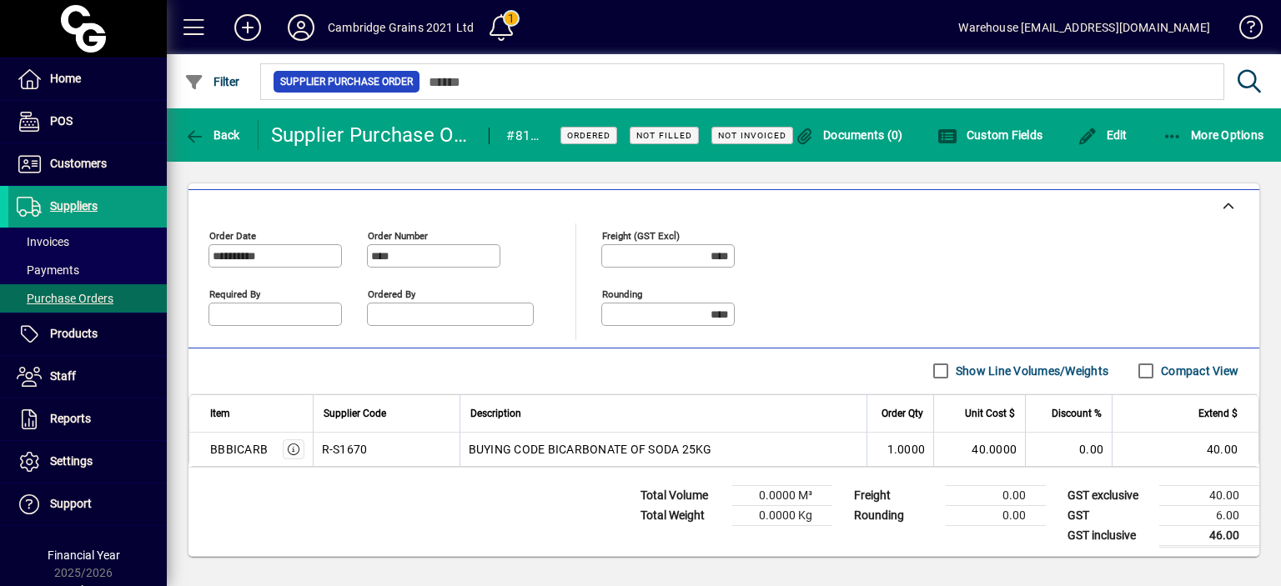  I want to click on label: Show Line Volumes/Weights, so click(1030, 371).